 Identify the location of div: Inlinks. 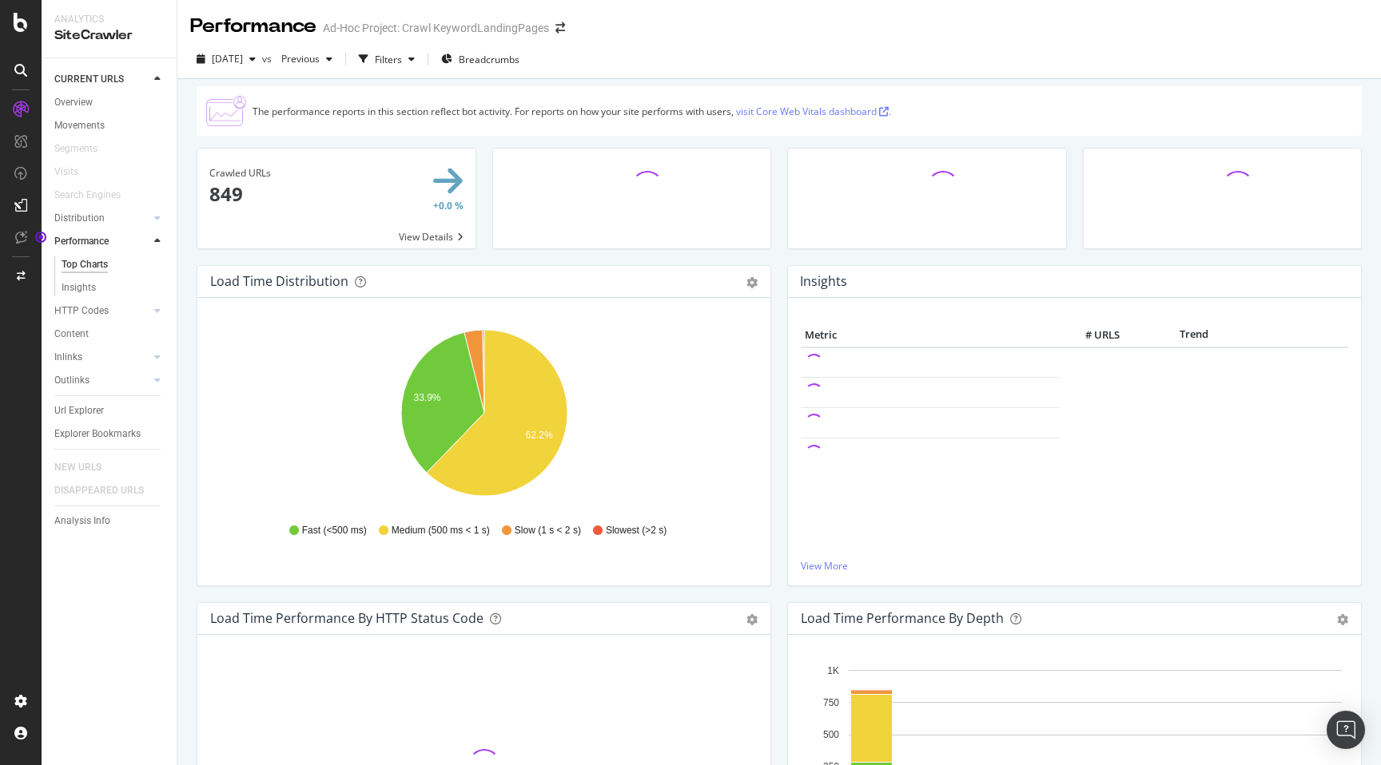
(68, 357).